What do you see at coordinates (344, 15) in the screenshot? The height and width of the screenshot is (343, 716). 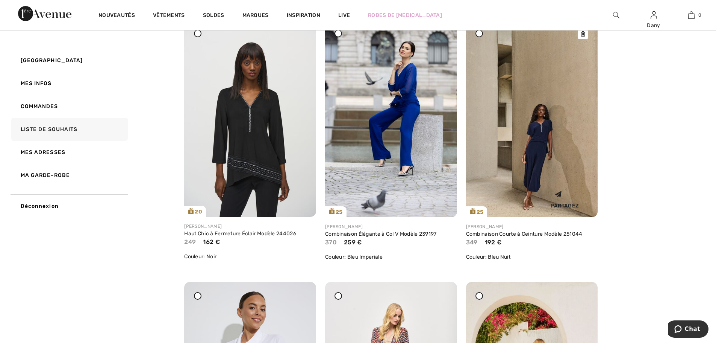 I see `a: Live` at bounding box center [344, 15].